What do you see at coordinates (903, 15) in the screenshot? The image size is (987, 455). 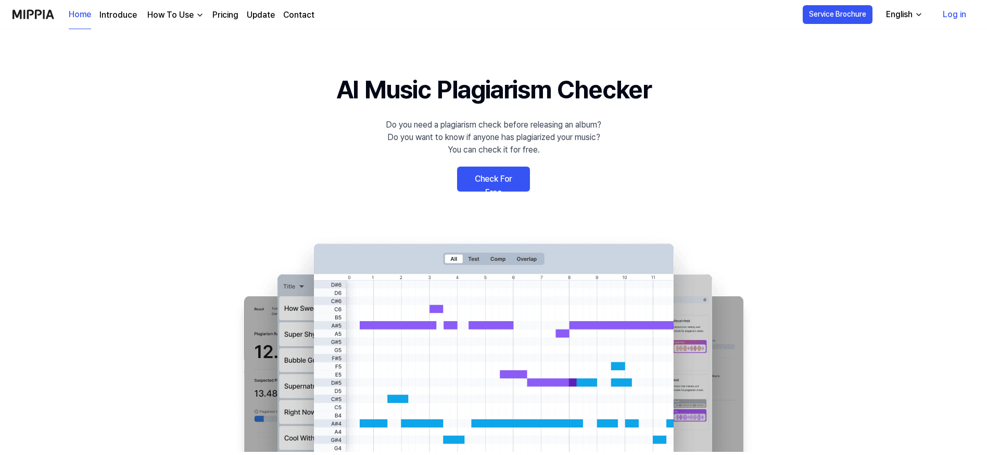 I see `button: English` at bounding box center [903, 15].